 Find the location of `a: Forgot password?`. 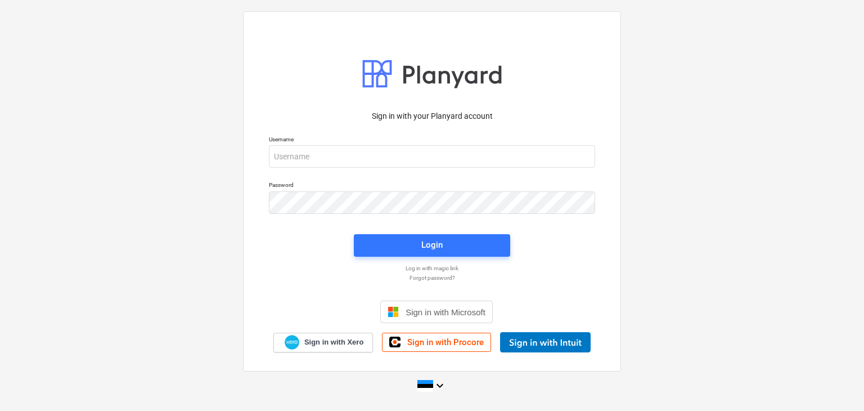

a: Forgot password? is located at coordinates (432, 277).